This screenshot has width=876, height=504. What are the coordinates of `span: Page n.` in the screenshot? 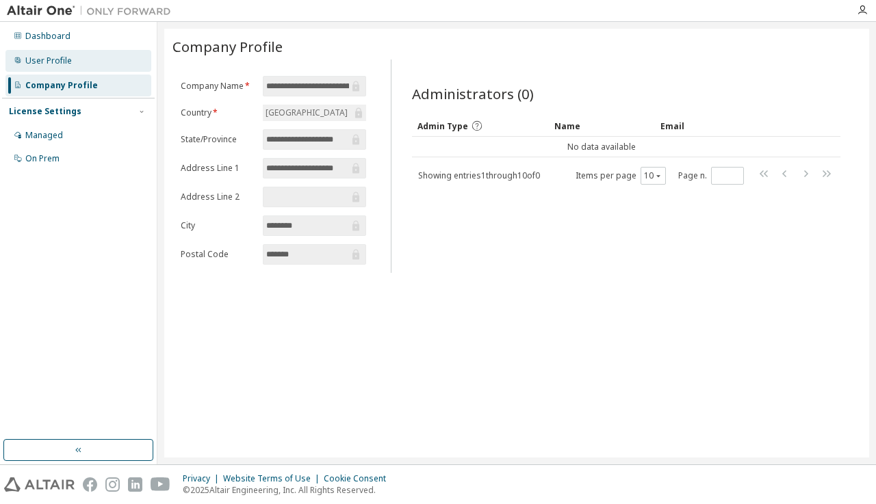 It's located at (711, 176).